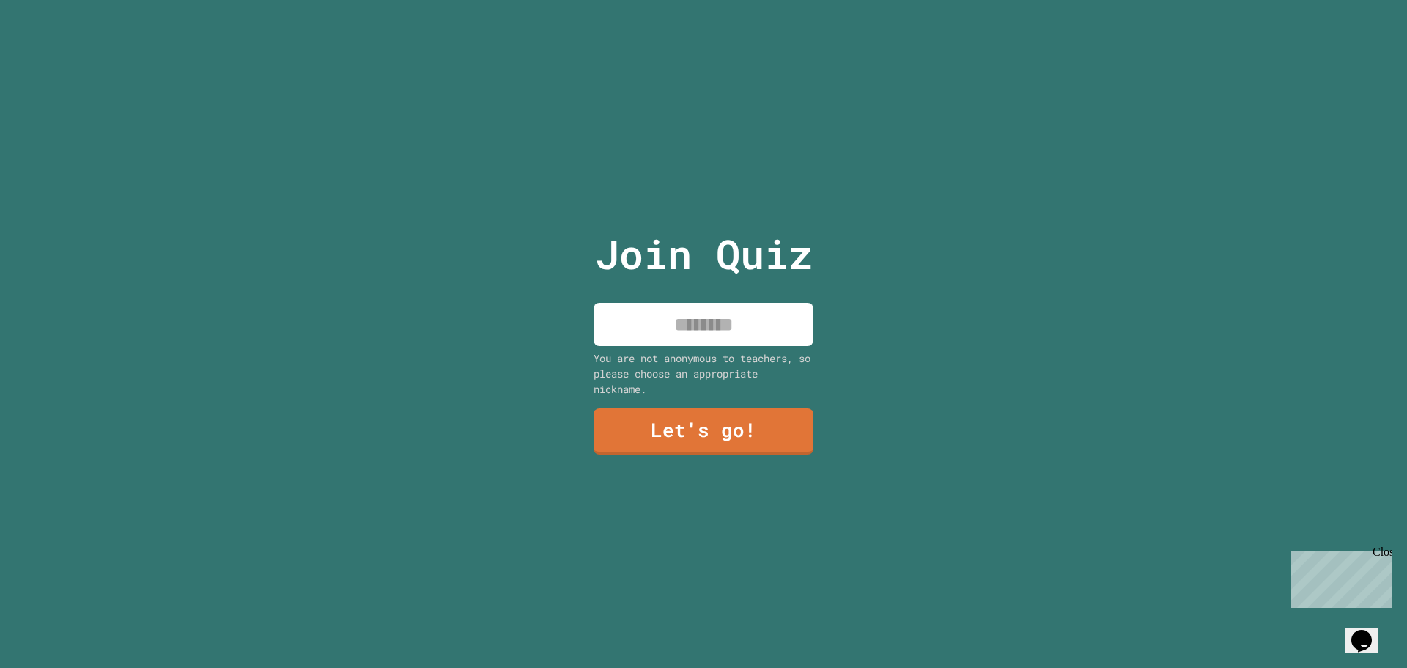 The image size is (1407, 668). What do you see at coordinates (703, 254) in the screenshot?
I see `p: Join Quiz` at bounding box center [703, 254].